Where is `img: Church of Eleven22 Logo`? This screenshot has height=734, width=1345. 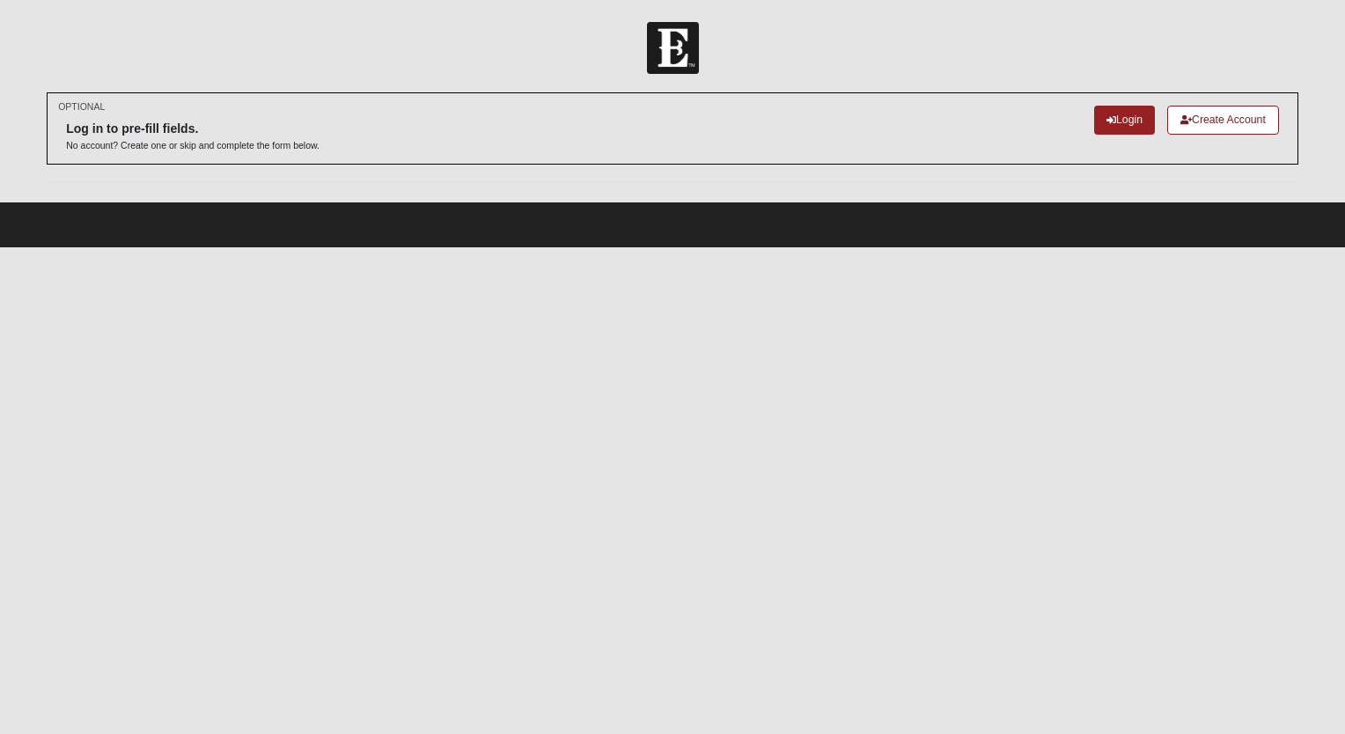
img: Church of Eleven22 Logo is located at coordinates (673, 48).